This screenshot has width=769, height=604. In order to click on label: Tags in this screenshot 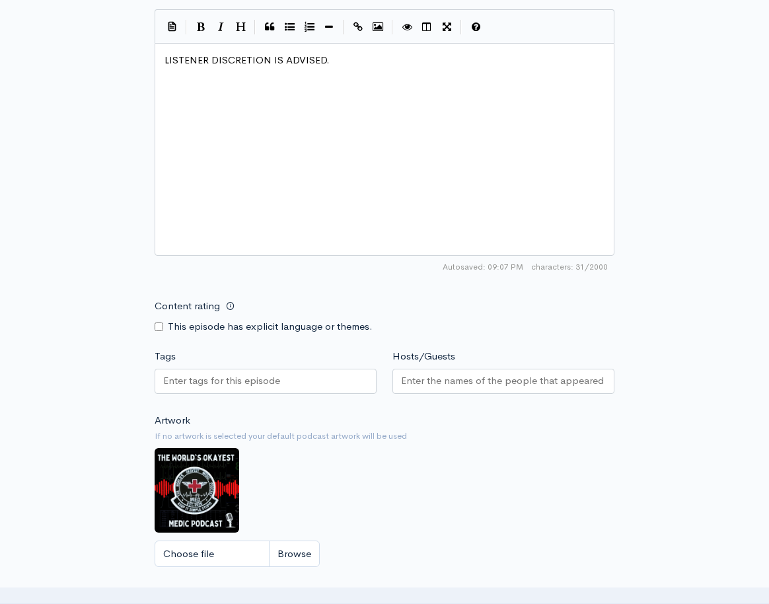, I will do `click(165, 356)`.